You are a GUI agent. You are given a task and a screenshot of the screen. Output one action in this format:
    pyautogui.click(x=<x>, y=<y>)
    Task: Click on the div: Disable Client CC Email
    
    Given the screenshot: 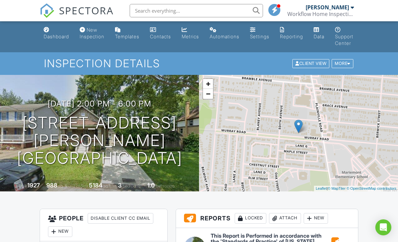 What is the action you would take?
    pyautogui.click(x=120, y=219)
    